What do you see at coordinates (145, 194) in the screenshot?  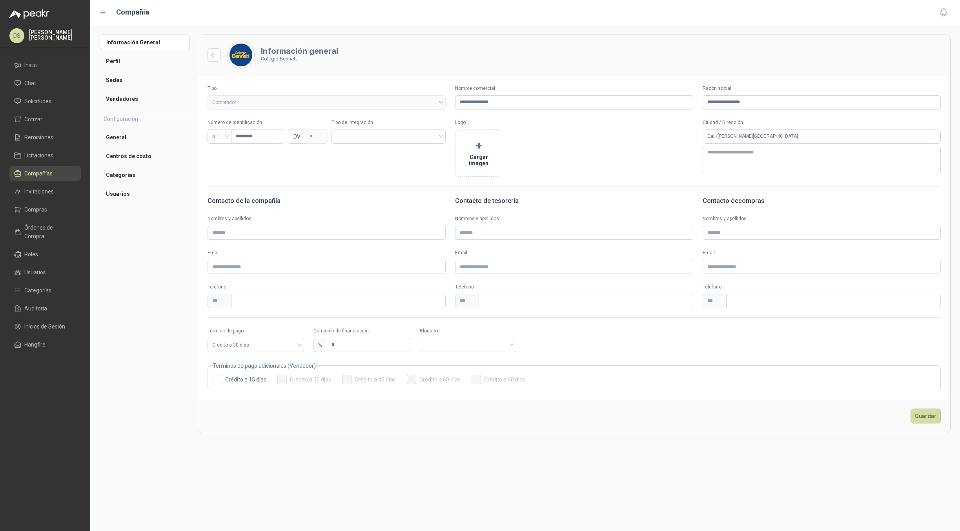 I see `li: Usuarios` at bounding box center [145, 194].